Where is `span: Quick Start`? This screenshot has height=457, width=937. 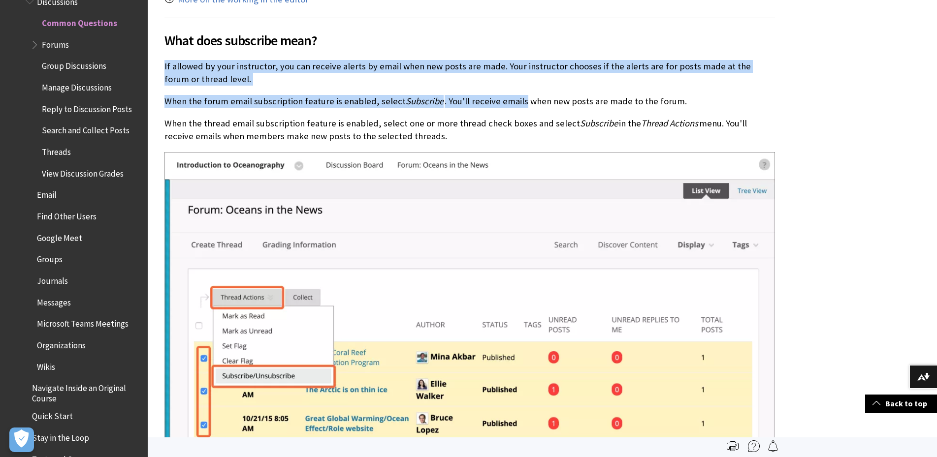 span: Quick Start is located at coordinates (52, 415).